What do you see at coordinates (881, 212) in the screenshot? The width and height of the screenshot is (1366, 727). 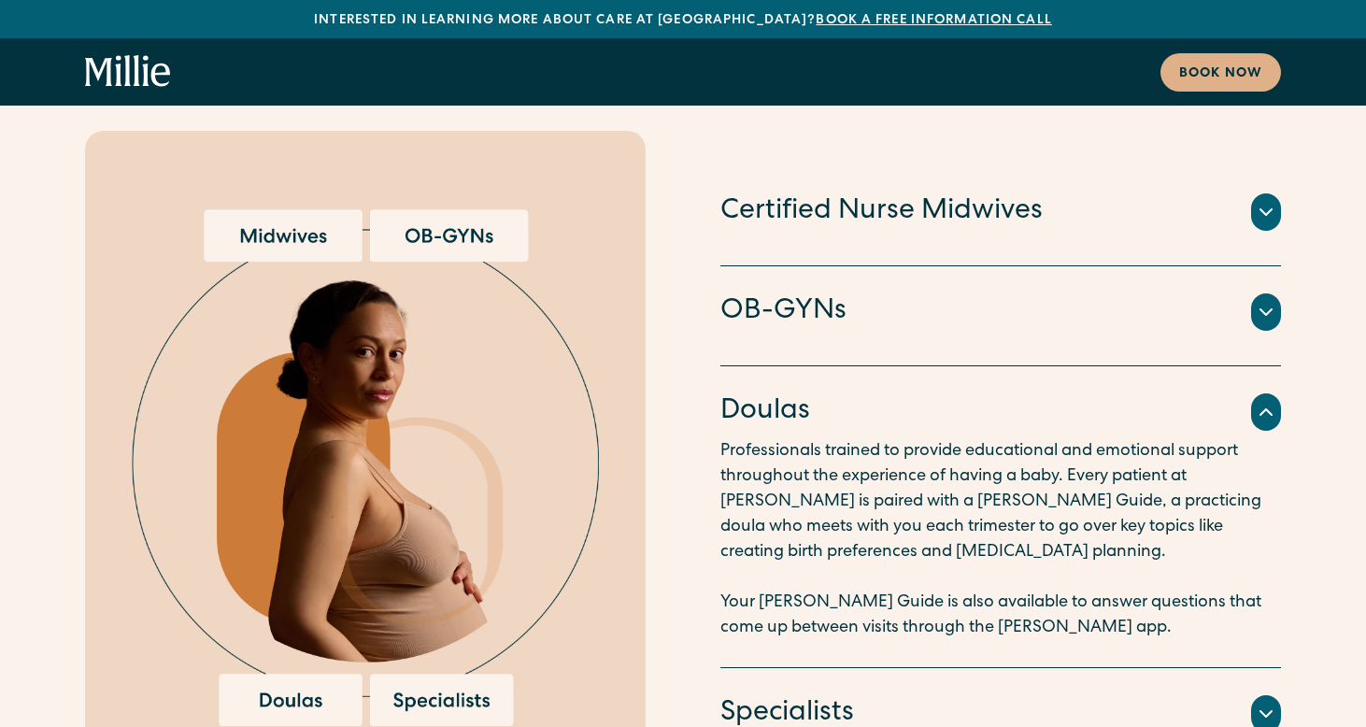 I see `h4: Certified Nurse Midwives` at bounding box center [881, 212].